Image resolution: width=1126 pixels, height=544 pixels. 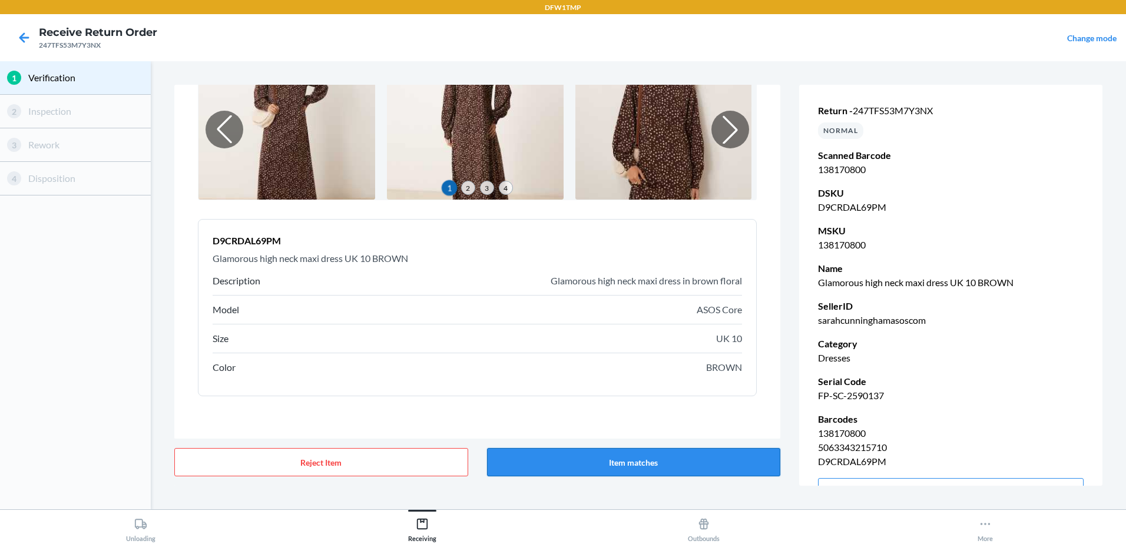 What do you see at coordinates (477, 241) in the screenshot?
I see `header: D9CRDAL69PM` at bounding box center [477, 241].